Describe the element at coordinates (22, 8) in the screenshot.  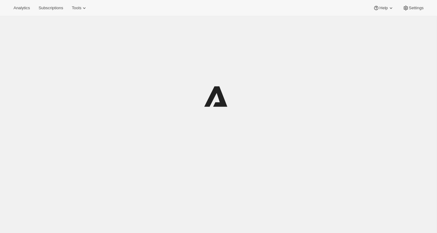
I see `span: Analytics` at that location.